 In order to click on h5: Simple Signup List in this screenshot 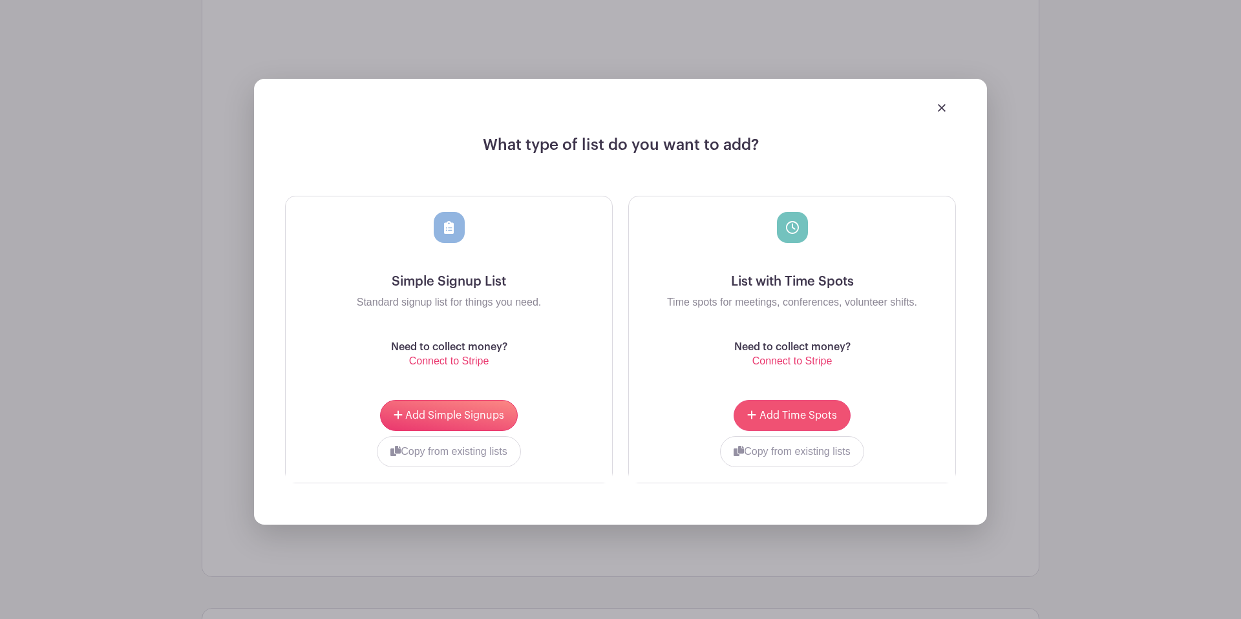, I will do `click(449, 282)`.